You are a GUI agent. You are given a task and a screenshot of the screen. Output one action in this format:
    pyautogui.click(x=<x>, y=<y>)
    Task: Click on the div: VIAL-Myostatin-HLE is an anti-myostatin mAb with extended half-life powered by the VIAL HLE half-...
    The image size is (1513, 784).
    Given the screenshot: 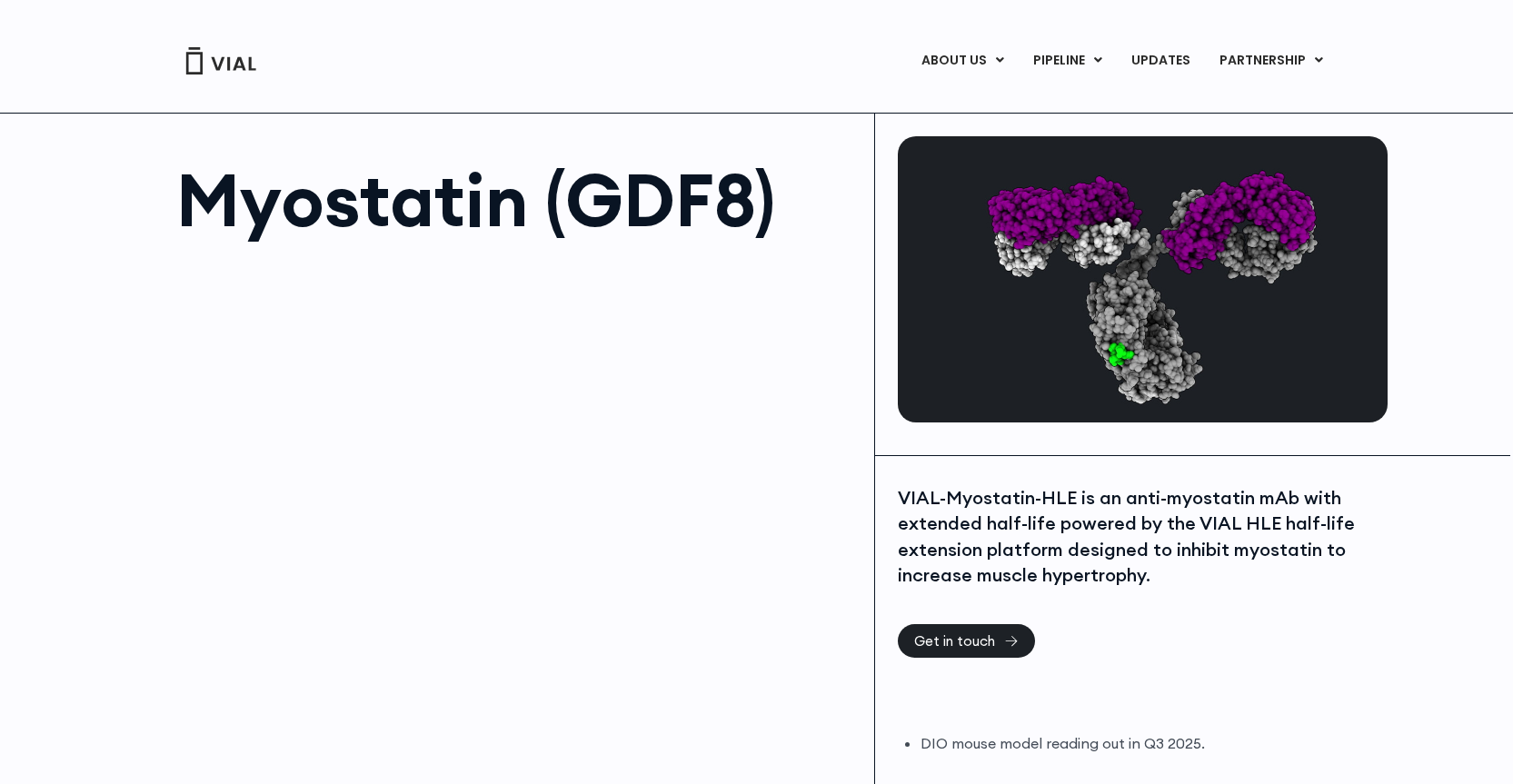 What is the action you would take?
    pyautogui.click(x=1140, y=537)
    